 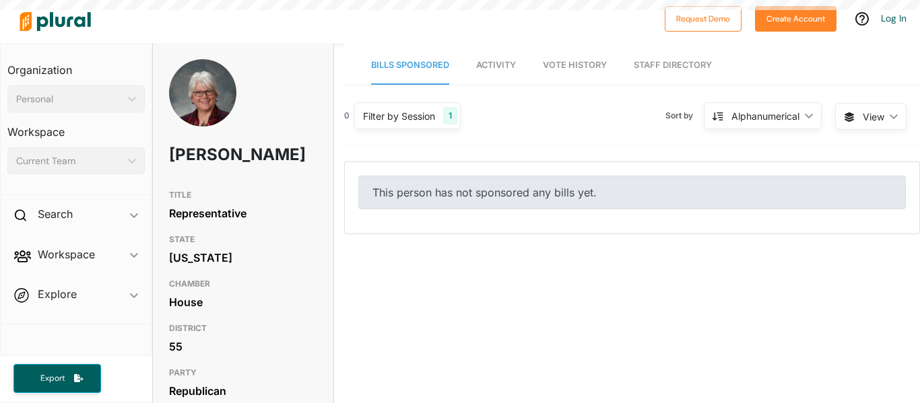 What do you see at coordinates (243, 213) in the screenshot?
I see `div: Representative` at bounding box center [243, 213].